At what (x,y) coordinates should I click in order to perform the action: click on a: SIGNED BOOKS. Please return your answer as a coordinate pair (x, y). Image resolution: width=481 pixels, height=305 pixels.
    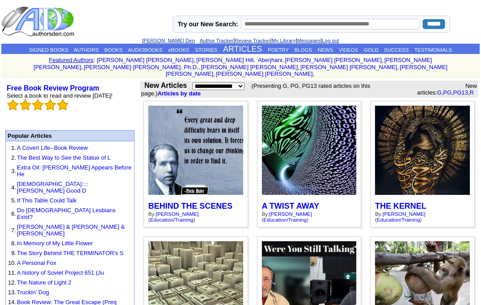
    Looking at the image, I should click on (49, 50).